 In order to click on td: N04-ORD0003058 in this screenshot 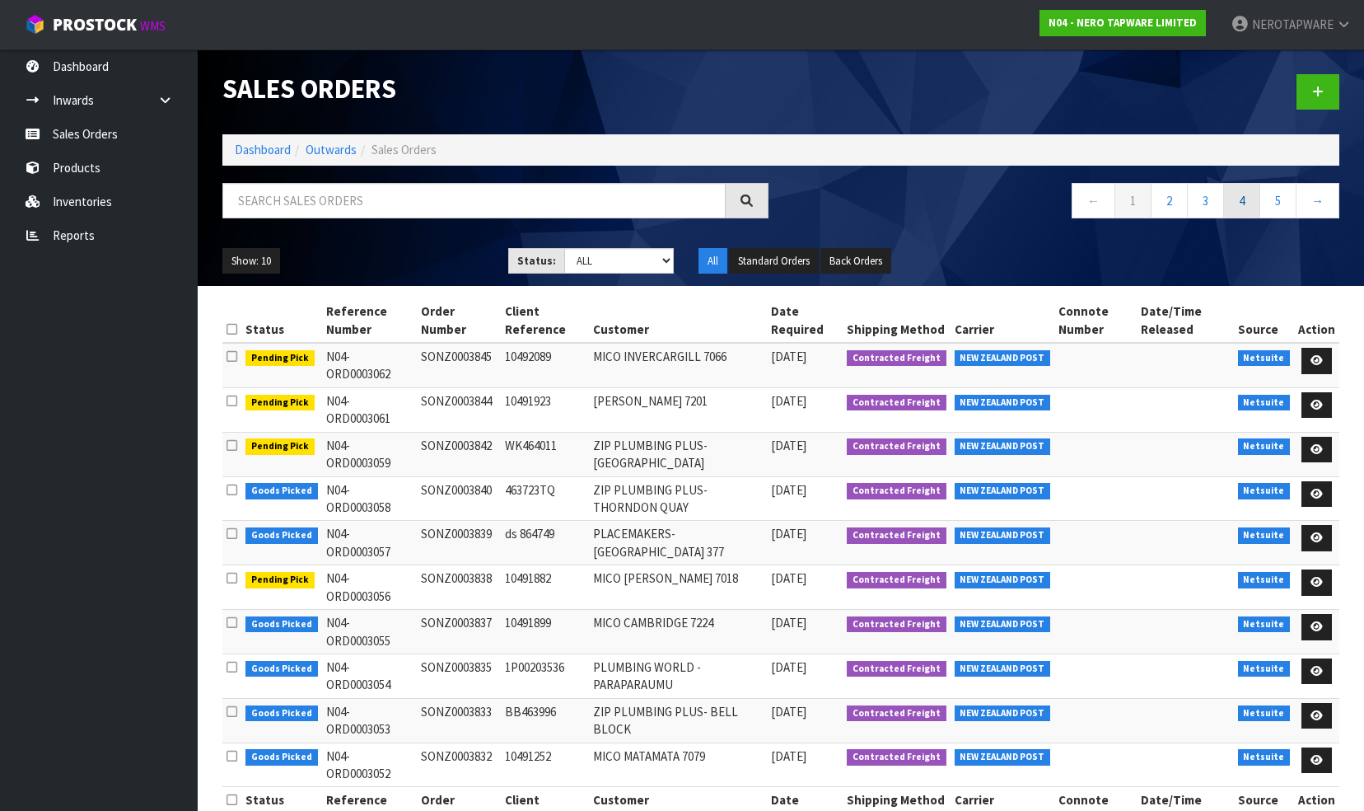, I will do `click(369, 498)`.